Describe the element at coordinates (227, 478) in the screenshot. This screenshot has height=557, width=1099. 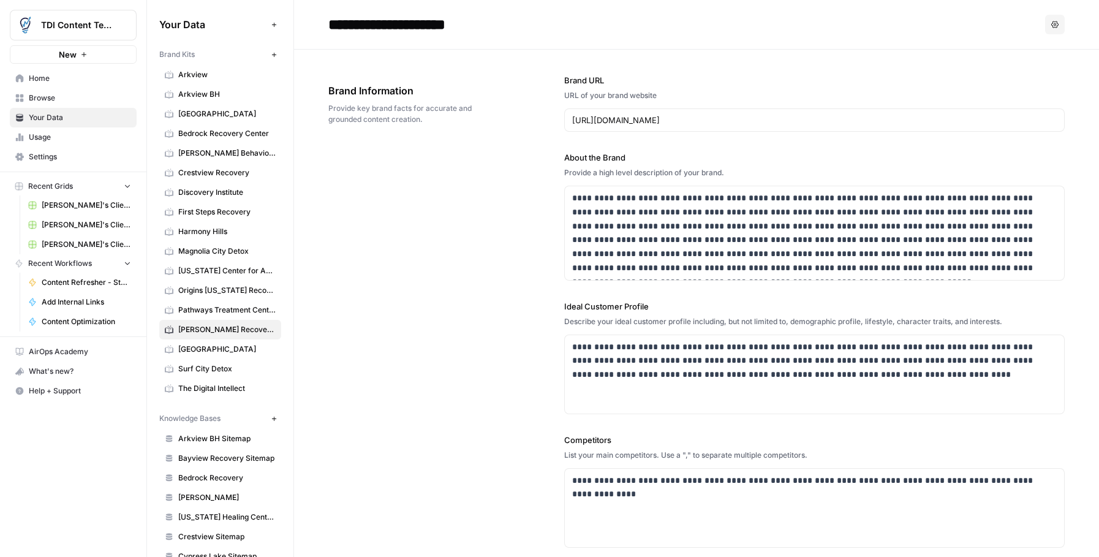
I see `span: Bedrock Recovery` at that location.